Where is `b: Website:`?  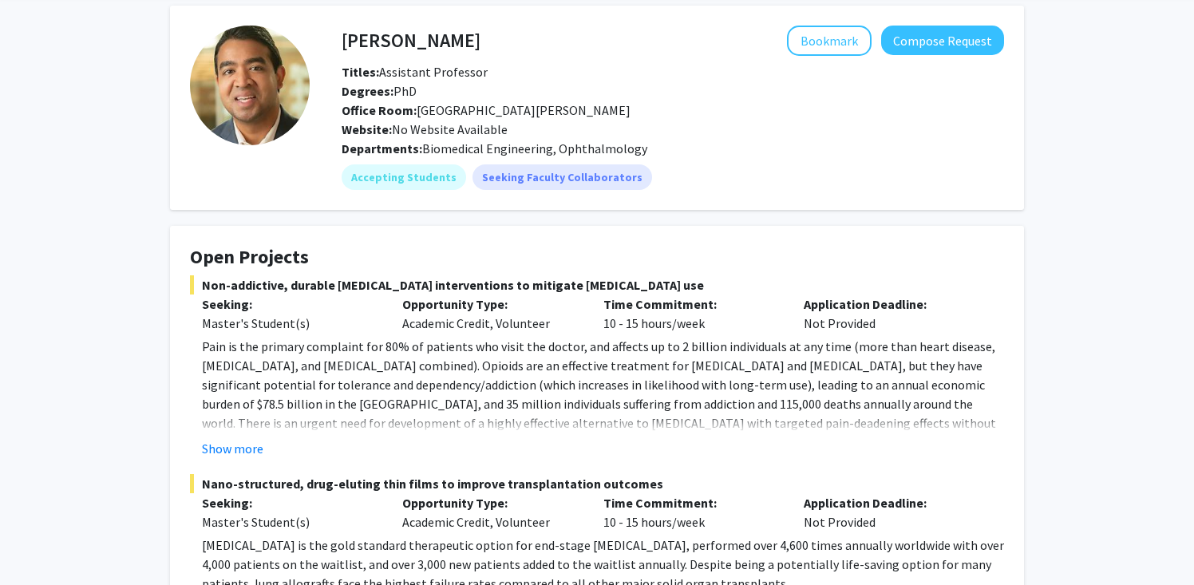 b: Website: is located at coordinates (366, 129).